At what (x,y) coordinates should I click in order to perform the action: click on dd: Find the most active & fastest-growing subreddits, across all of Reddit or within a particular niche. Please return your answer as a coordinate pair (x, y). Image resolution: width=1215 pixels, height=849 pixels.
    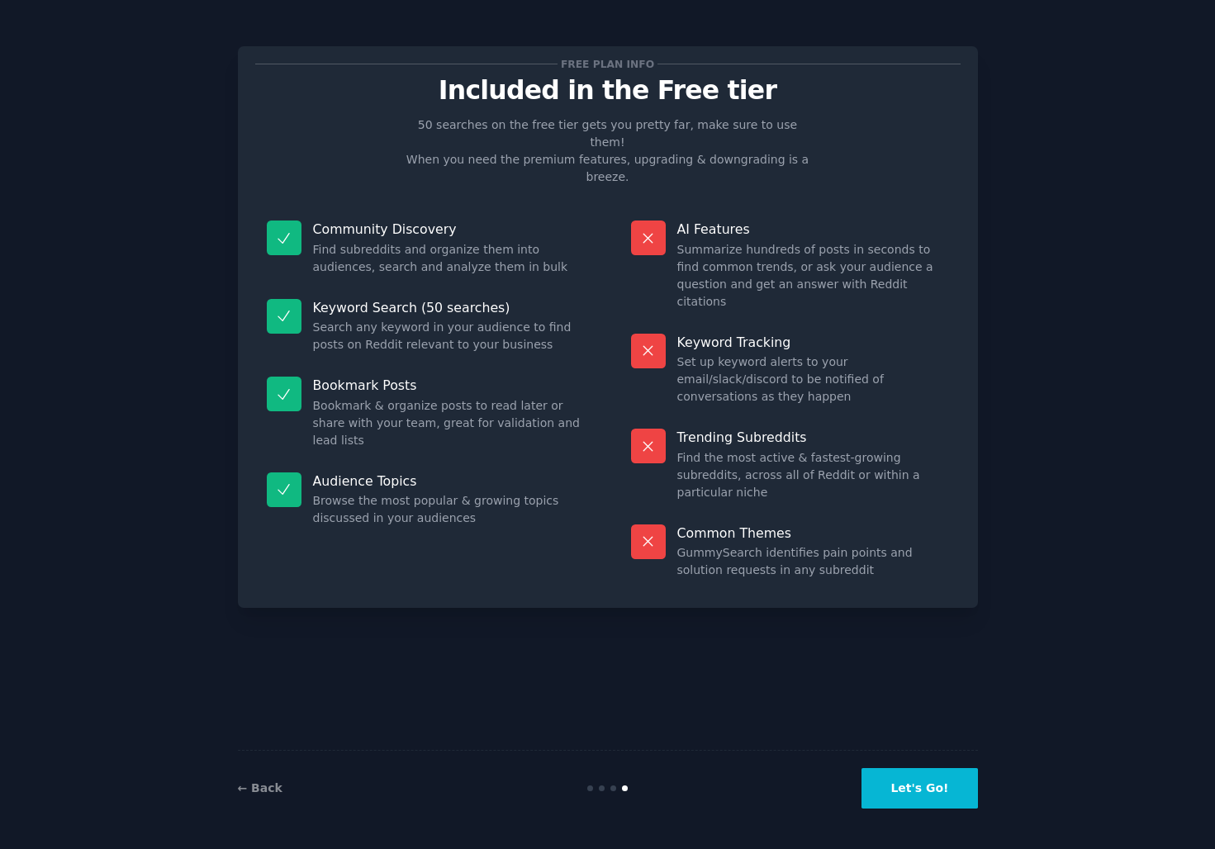
    Looking at the image, I should click on (813, 475).